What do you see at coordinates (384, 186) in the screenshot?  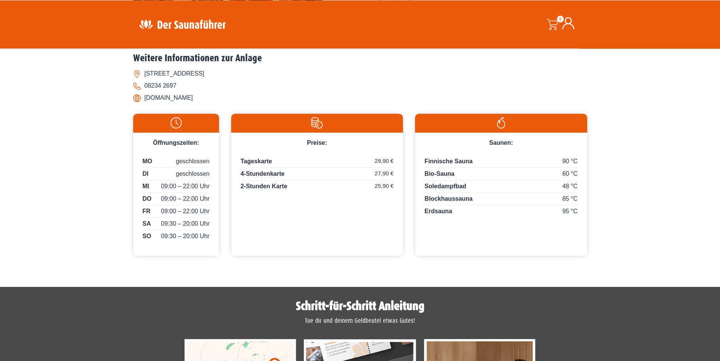 I see `span: 25,90 €` at bounding box center [384, 186].